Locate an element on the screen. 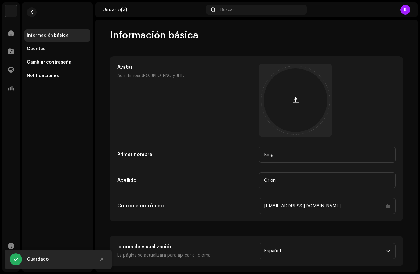 The height and width of the screenshot is (274, 420). h5: Primer nombre is located at coordinates (186, 154).